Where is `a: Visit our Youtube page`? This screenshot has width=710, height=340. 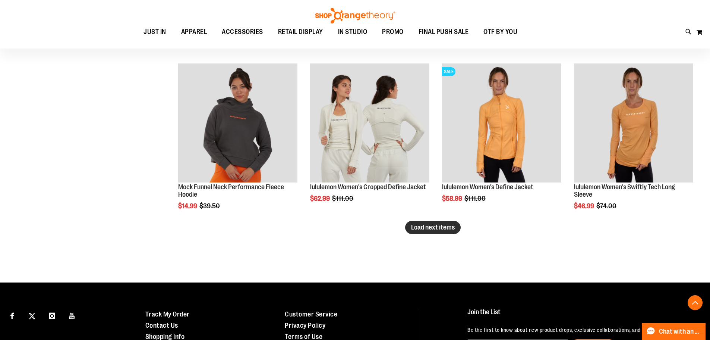 a: Visit our Youtube page is located at coordinates (72, 315).